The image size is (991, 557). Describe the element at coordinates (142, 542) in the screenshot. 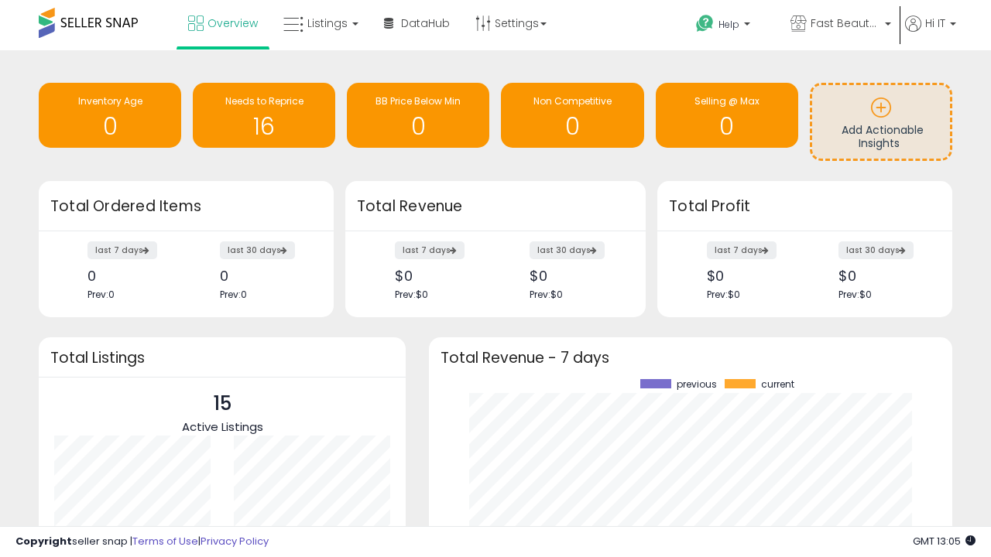

I see `div: seller snap | |` at that location.